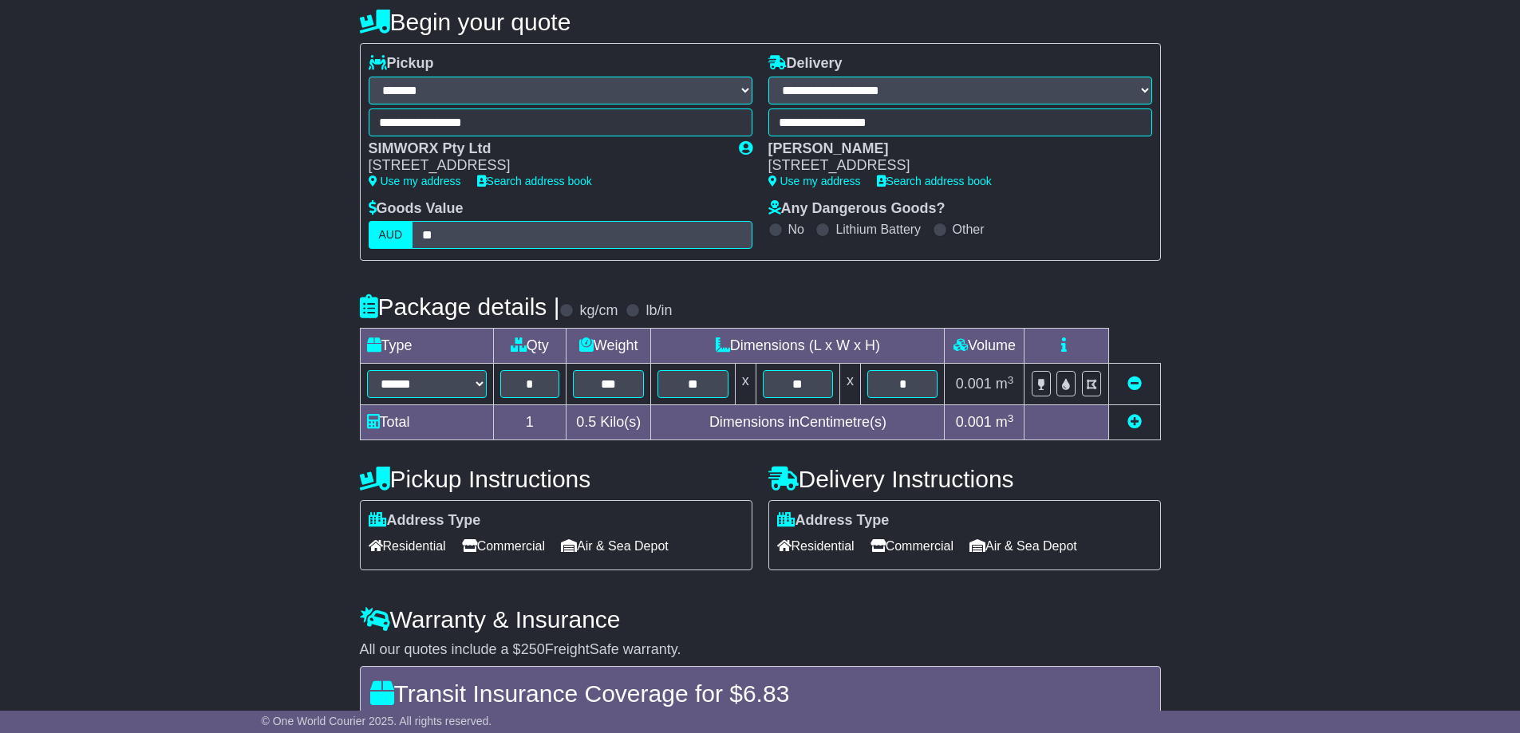 The height and width of the screenshot is (733, 1520). I want to click on h4: Delivery Instructions, so click(965, 479).